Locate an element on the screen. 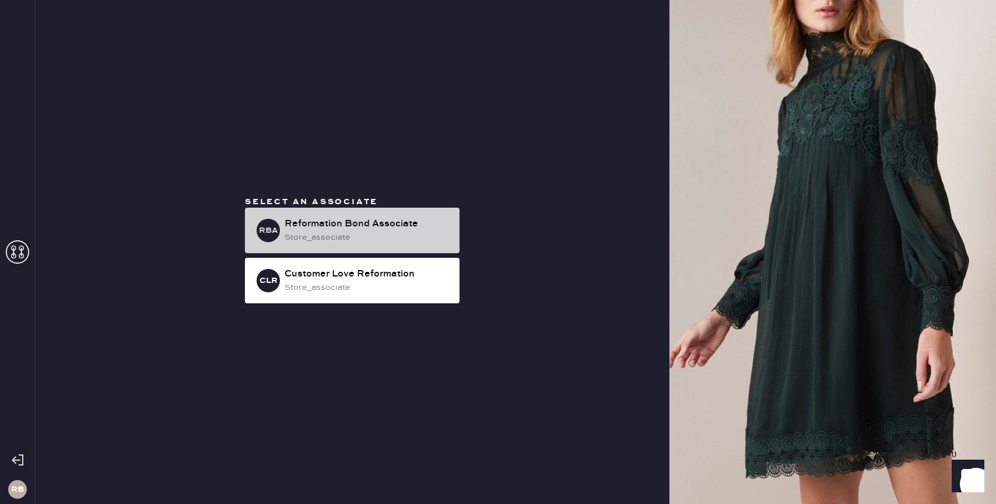 This screenshot has height=504, width=996. h3: RB is located at coordinates (18, 489).